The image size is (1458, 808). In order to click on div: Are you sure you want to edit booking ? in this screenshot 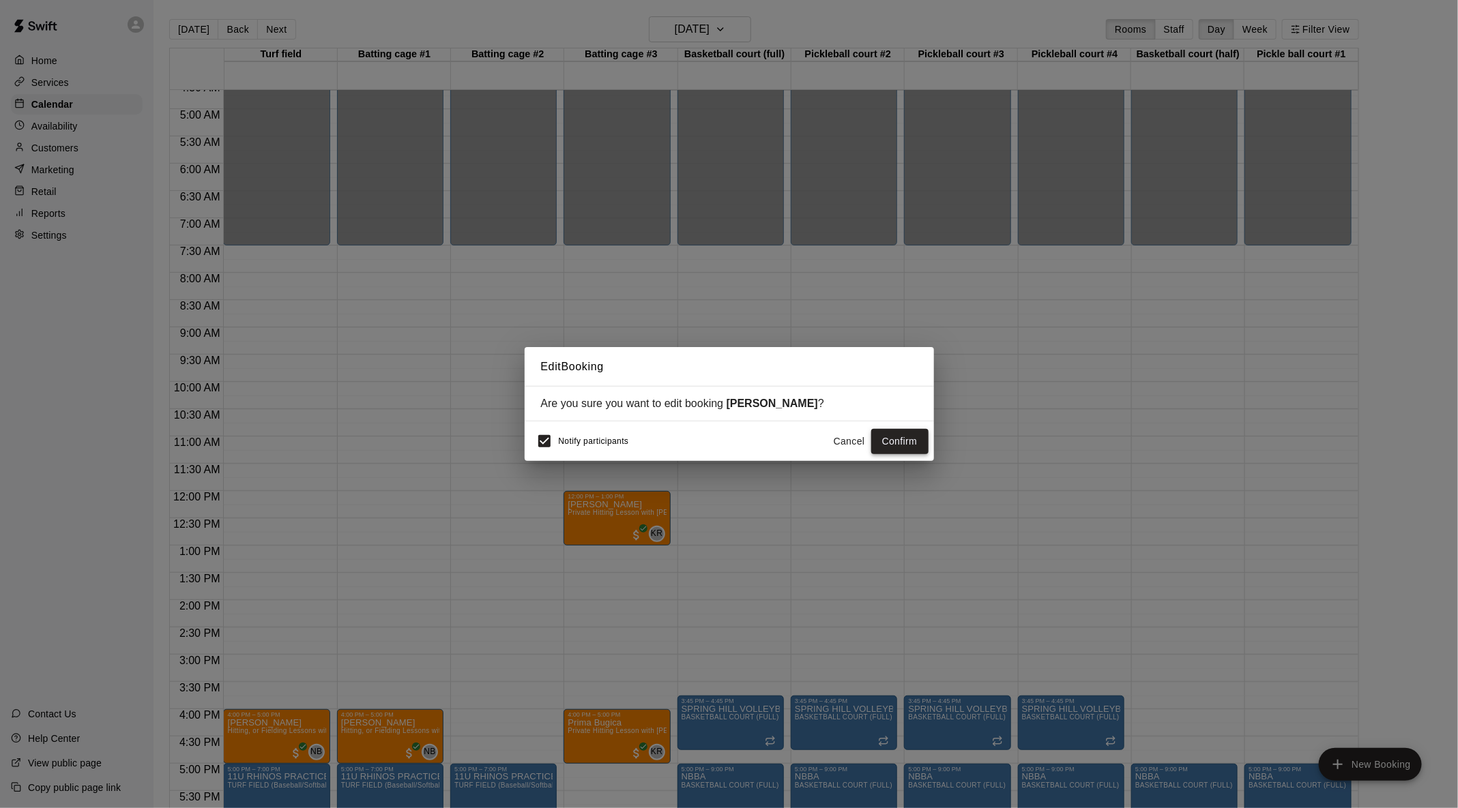, I will do `click(729, 404)`.